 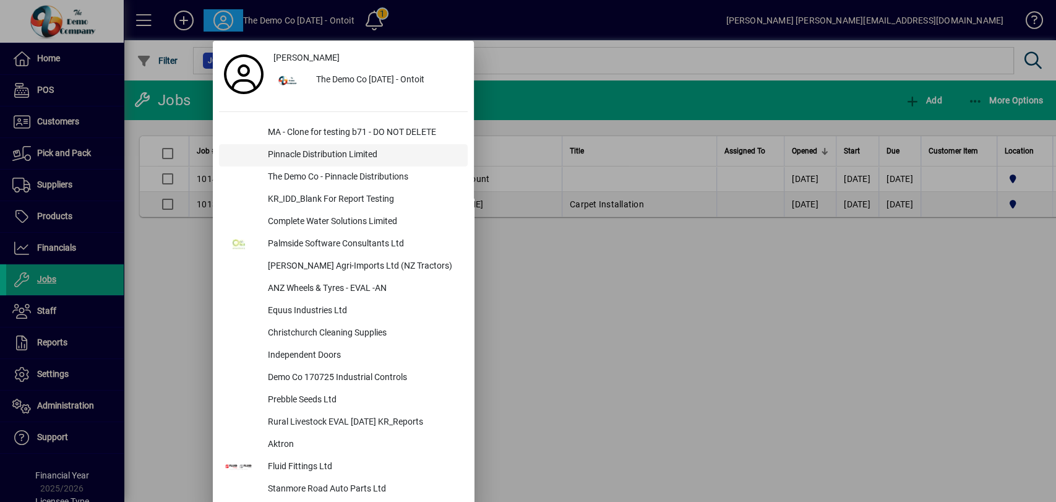 What do you see at coordinates (343, 400) in the screenshot?
I see `button: Prebble Seeds Ltd` at bounding box center [343, 400].